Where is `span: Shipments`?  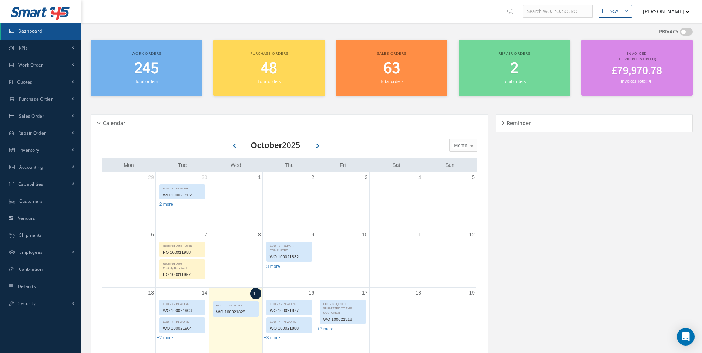
span: Shipments is located at coordinates (31, 235).